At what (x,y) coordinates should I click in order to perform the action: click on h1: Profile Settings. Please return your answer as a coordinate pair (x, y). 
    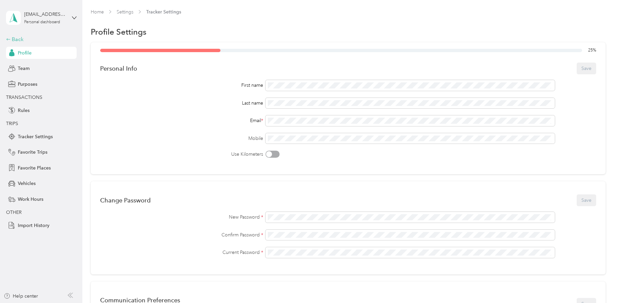
    Looking at the image, I should click on (119, 32).